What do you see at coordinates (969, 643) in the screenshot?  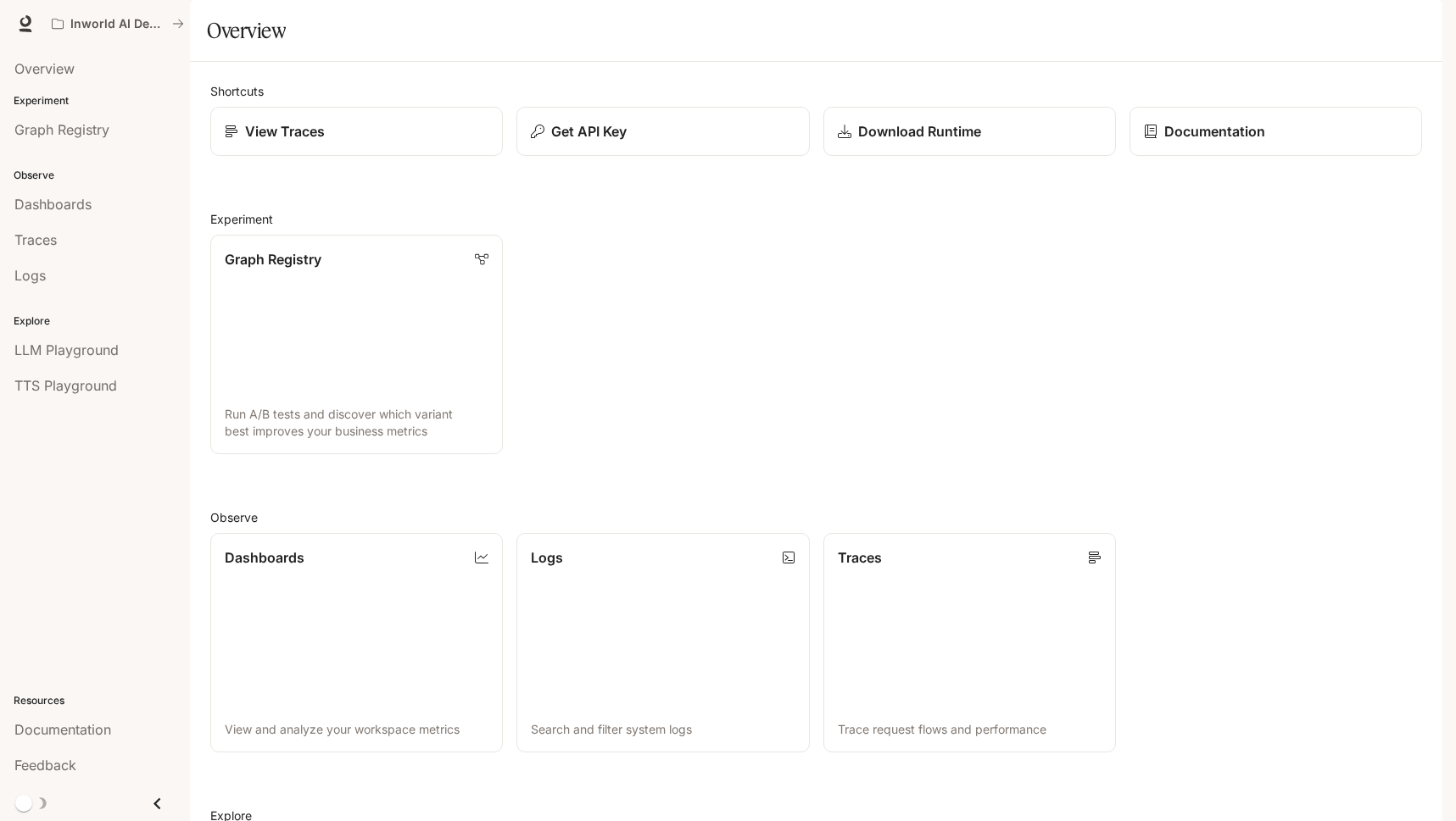 I see `a: TracesTrace request flows and performance` at bounding box center [969, 643].